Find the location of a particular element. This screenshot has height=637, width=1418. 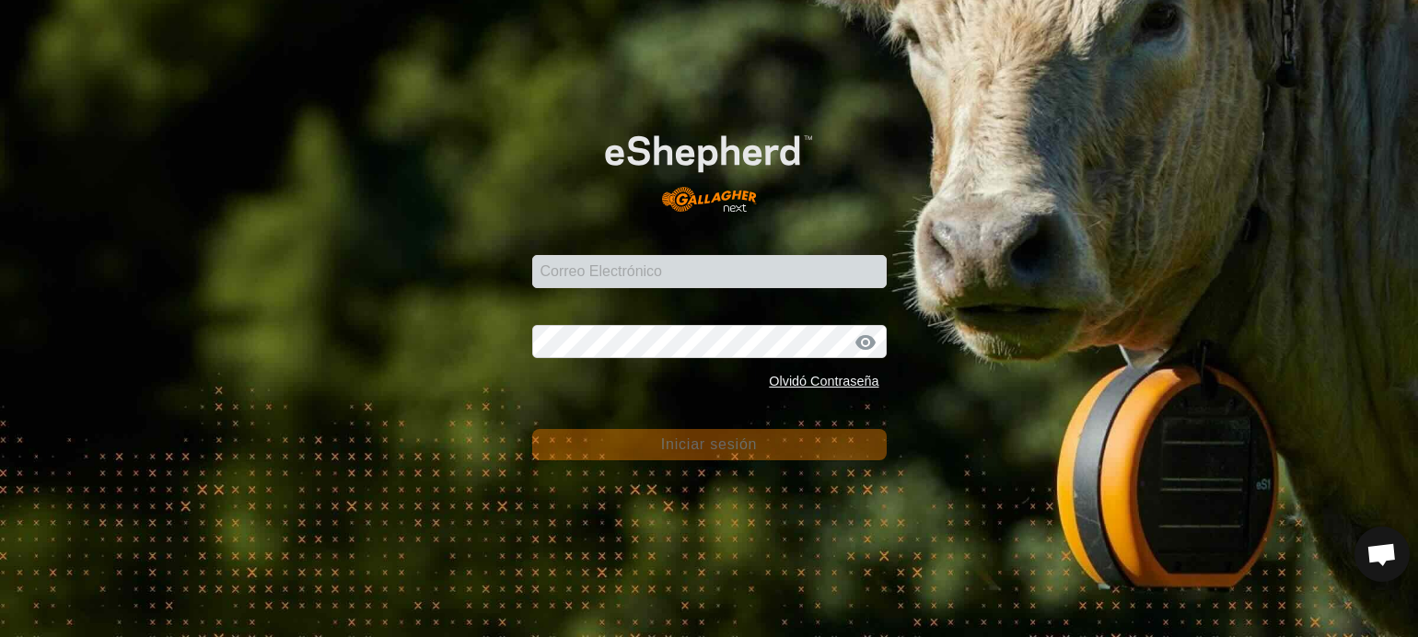

button: Iniciar sesión is located at coordinates (709, 445).